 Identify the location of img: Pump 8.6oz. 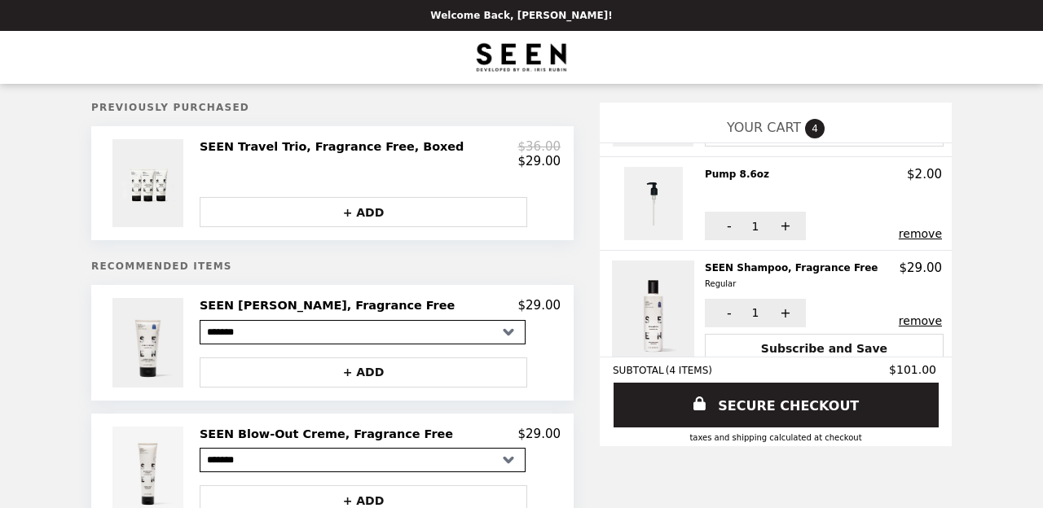
(655, 204).